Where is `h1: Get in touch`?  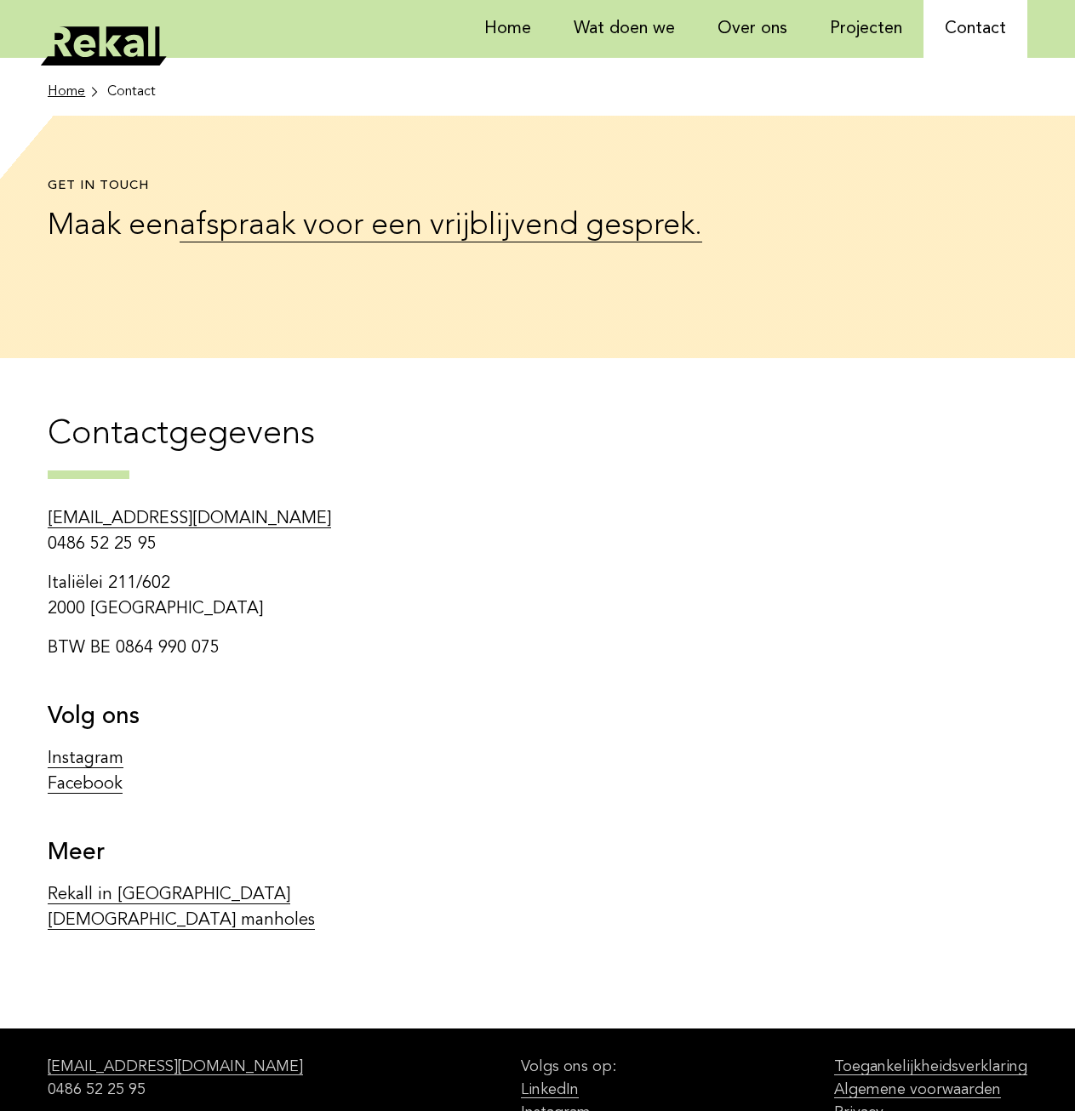
h1: Get in touch is located at coordinates (395, 186).